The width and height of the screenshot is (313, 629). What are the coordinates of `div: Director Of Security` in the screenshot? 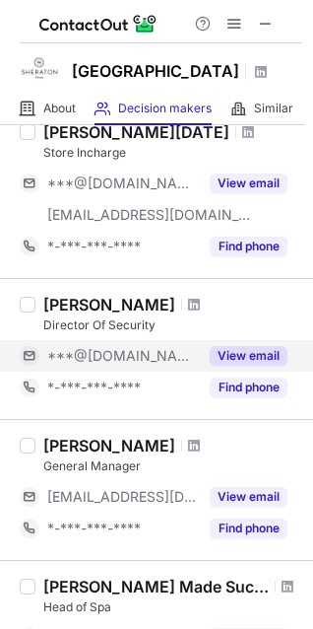 It's located at (173, 325).